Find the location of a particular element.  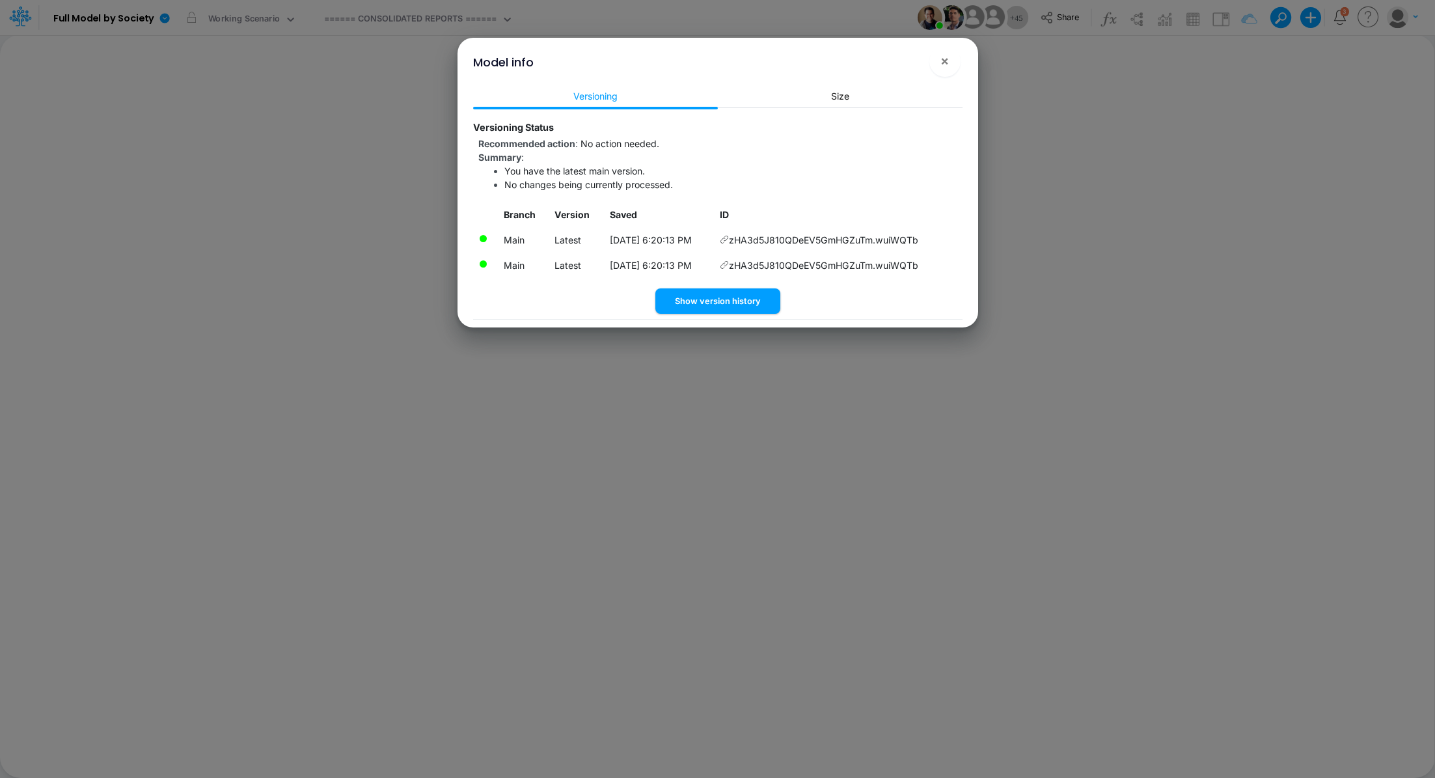

th: ID is located at coordinates (838, 215).